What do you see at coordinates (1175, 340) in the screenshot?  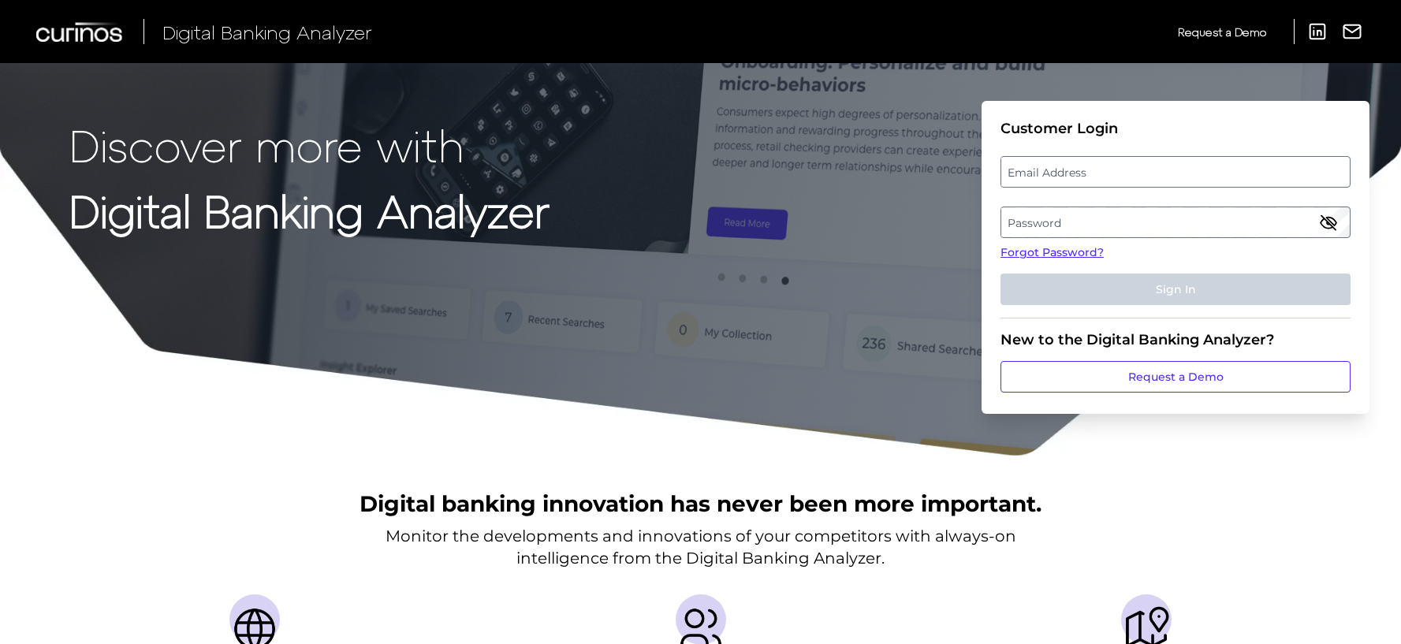 I see `div: New to the Digital Banking Analyzer?` at bounding box center [1175, 340].